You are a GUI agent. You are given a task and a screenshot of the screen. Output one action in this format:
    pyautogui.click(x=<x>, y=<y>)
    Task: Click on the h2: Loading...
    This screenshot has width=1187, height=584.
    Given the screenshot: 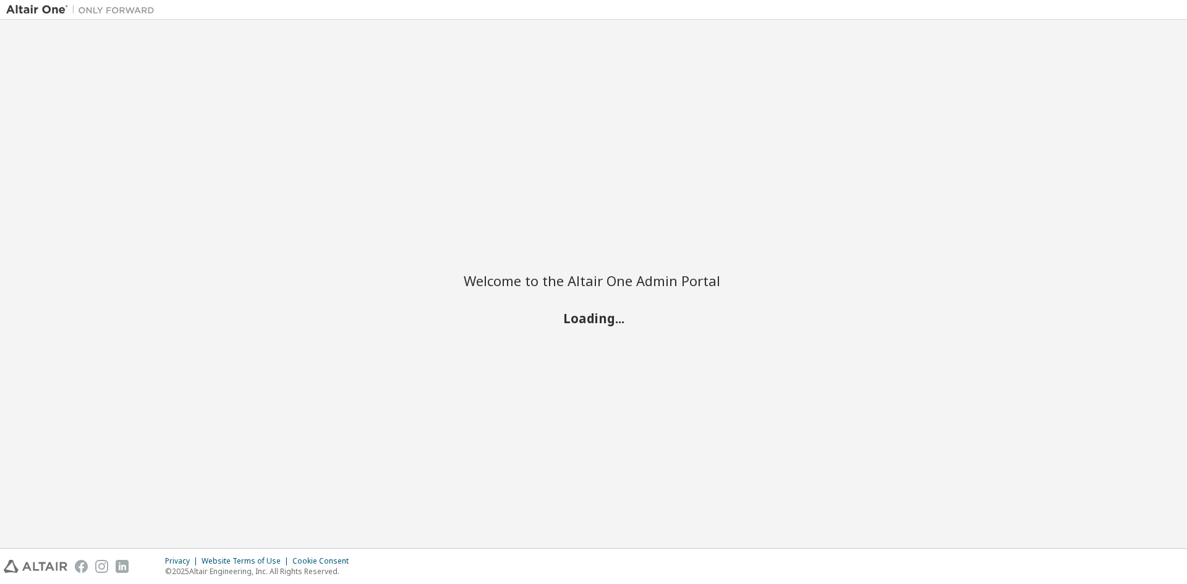 What is the action you would take?
    pyautogui.click(x=593, y=318)
    